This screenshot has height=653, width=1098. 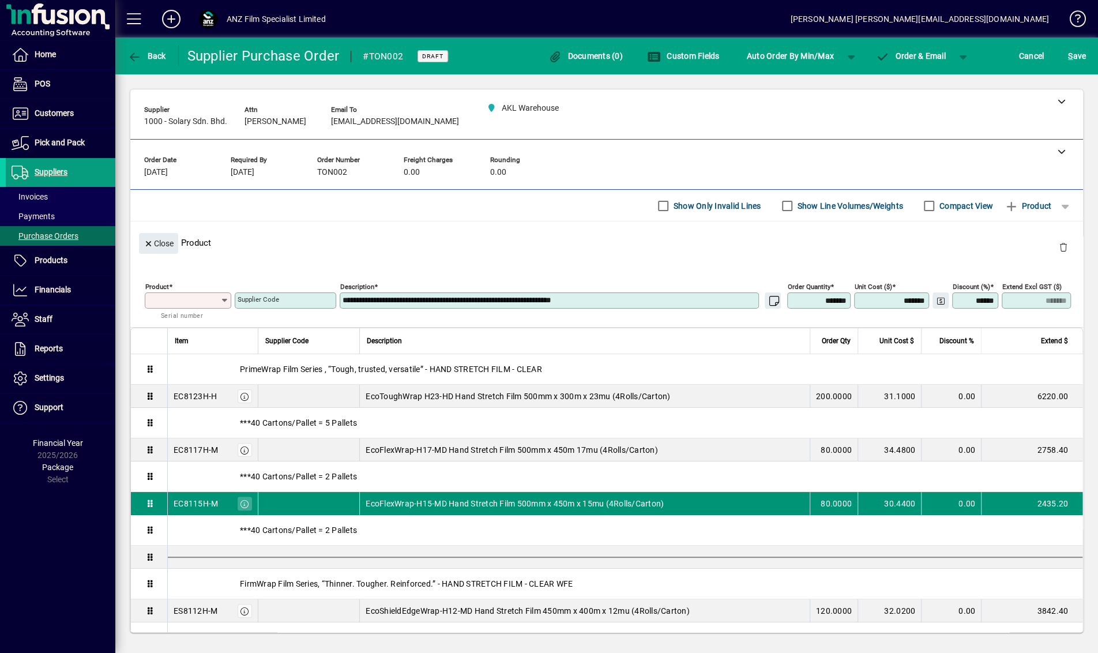 What do you see at coordinates (515, 504) in the screenshot?
I see `span: EcoFlexWrap-H15-MD Hand Stretch Film 500mm x 450m x 15mu (4Rolls/Carton)` at bounding box center [515, 504].